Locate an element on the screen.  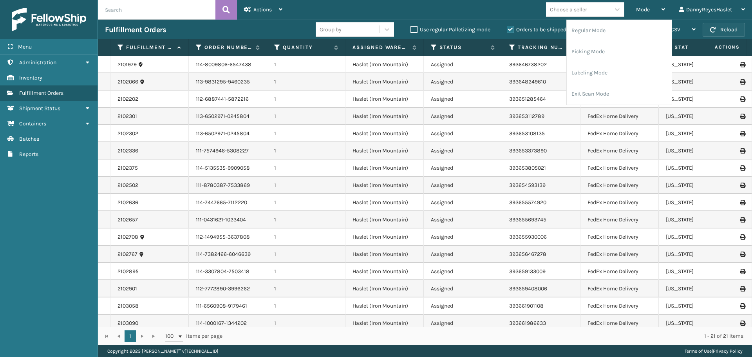
a: 2102202 is located at coordinates (128, 99).